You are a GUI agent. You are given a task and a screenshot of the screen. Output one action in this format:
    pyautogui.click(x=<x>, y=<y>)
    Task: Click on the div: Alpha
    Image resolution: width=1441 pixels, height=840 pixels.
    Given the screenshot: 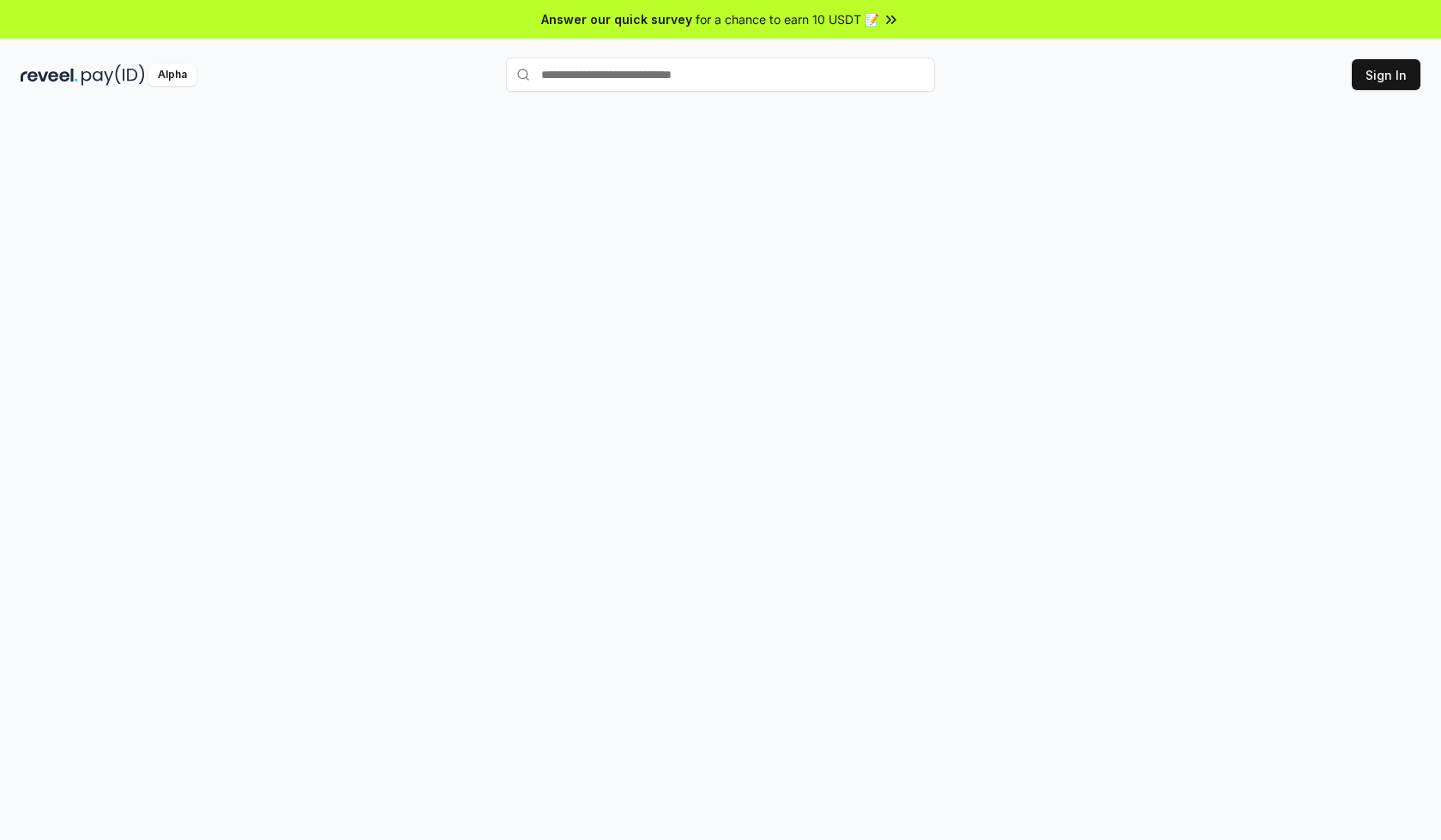 What is the action you would take?
    pyautogui.click(x=172, y=74)
    